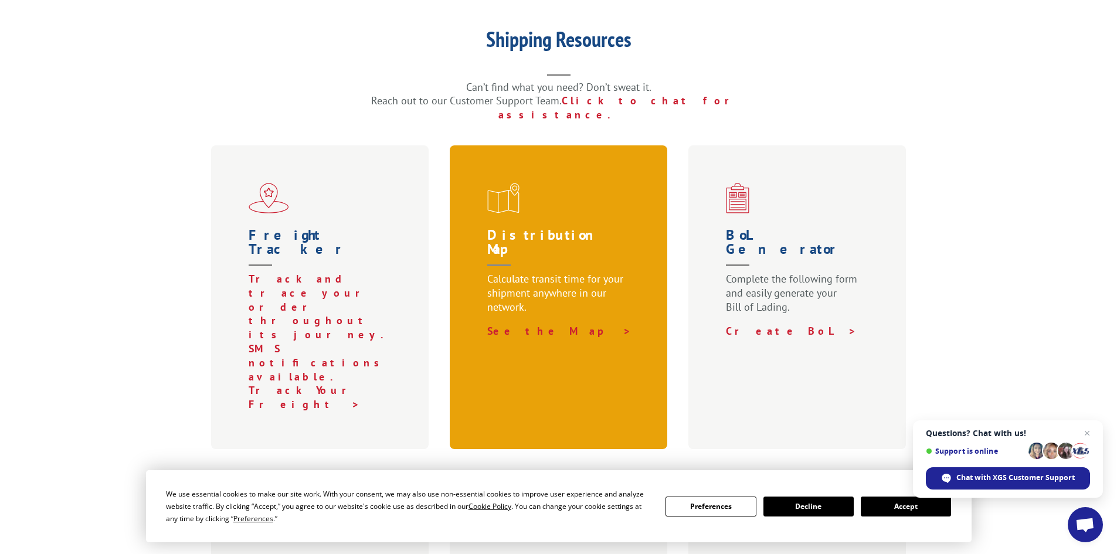 This screenshot has width=1117, height=554. What do you see at coordinates (559, 101) in the screenshot?
I see `p: Can’t find what you need? Don’t sweat it. Reach out to our Customer Support Team.` at bounding box center [559, 101].